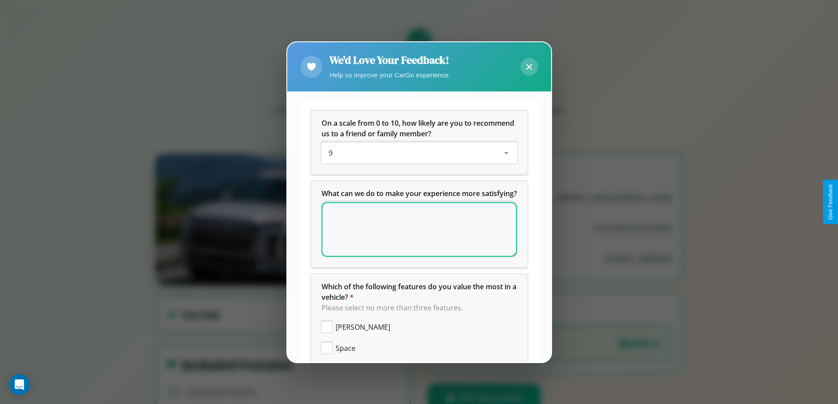  I want to click on span: Which of the following features do you value the most in a vehicle?, so click(420, 292).